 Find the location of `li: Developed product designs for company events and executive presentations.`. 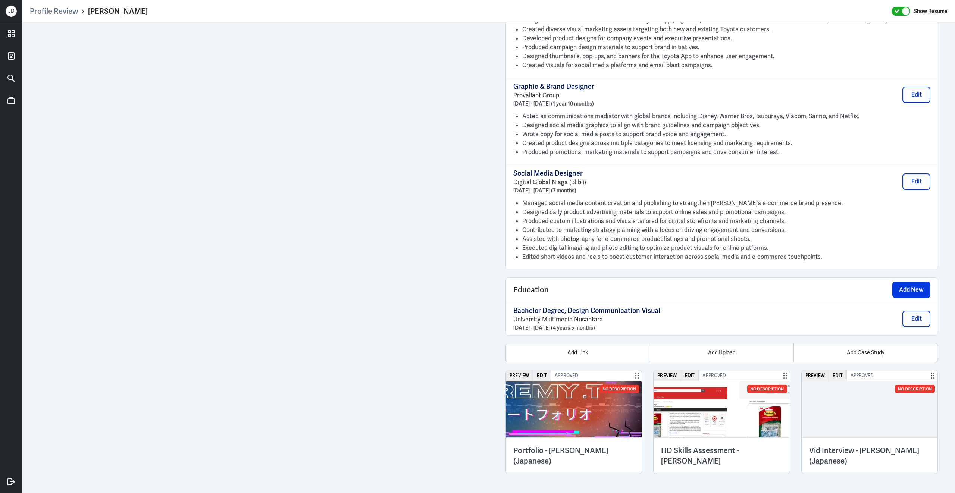

li: Developed product designs for company events and executive presentations. is located at coordinates (726, 38).